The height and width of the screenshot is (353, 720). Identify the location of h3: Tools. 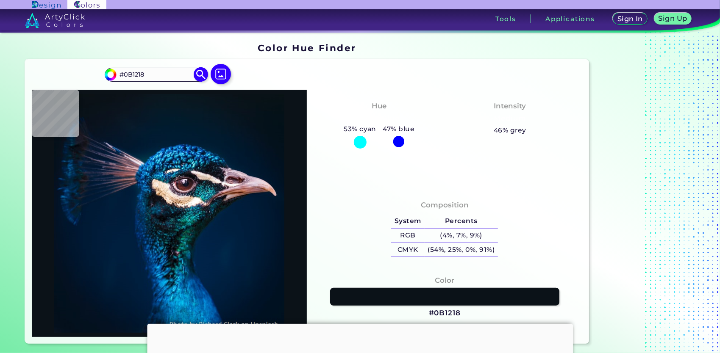
(506, 19).